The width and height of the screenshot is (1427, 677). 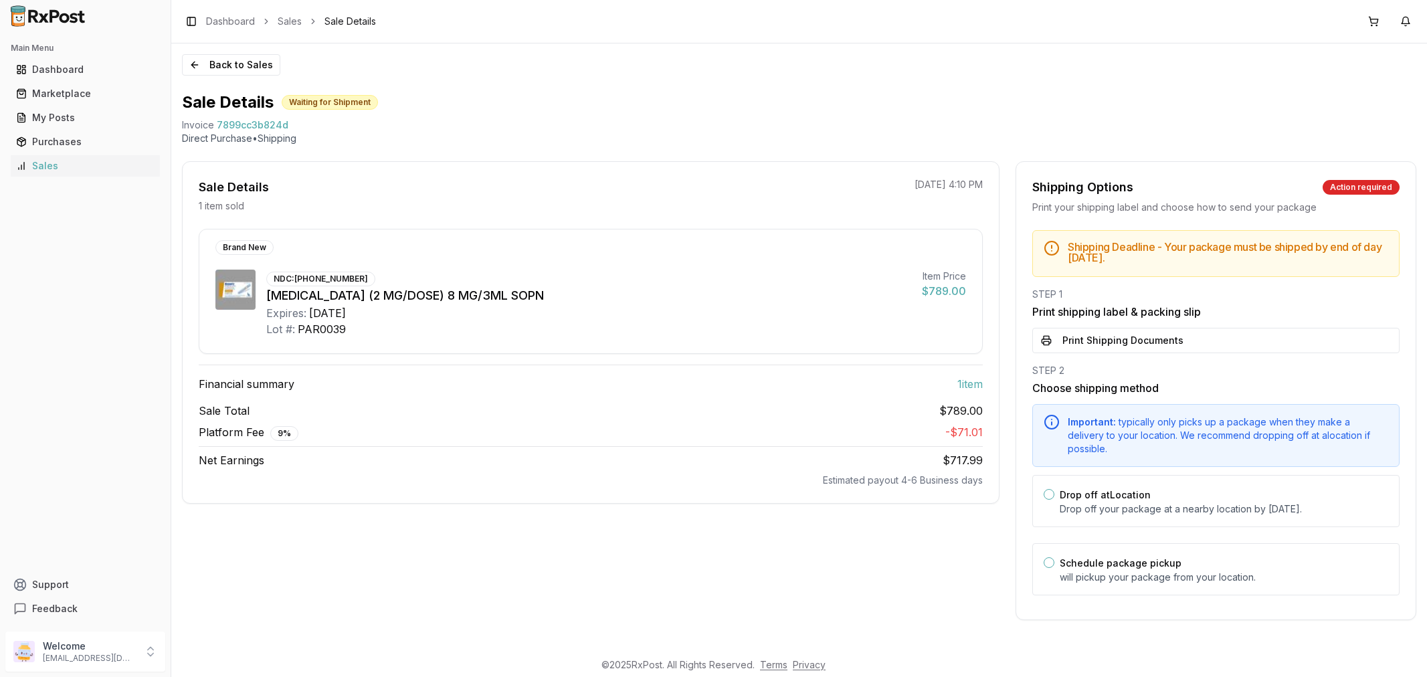 What do you see at coordinates (85, 94) in the screenshot?
I see `a: Marketplace` at bounding box center [85, 94].